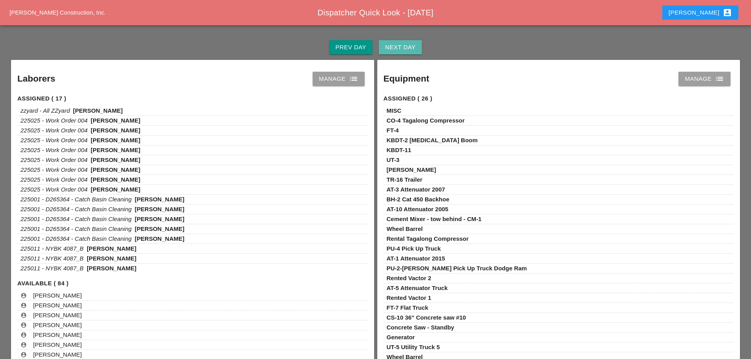 The image size is (751, 359). Describe the element at coordinates (414, 248) in the screenshot. I see `span: PU-4 Pick Up Truck` at that location.